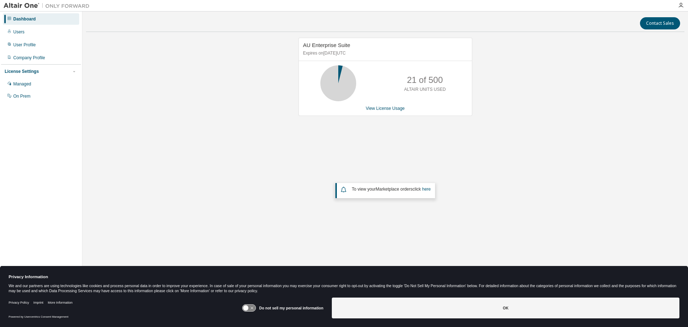 This screenshot has width=688, height=327. What do you see at coordinates (425, 80) in the screenshot?
I see `p: 21 of 500` at bounding box center [425, 80].